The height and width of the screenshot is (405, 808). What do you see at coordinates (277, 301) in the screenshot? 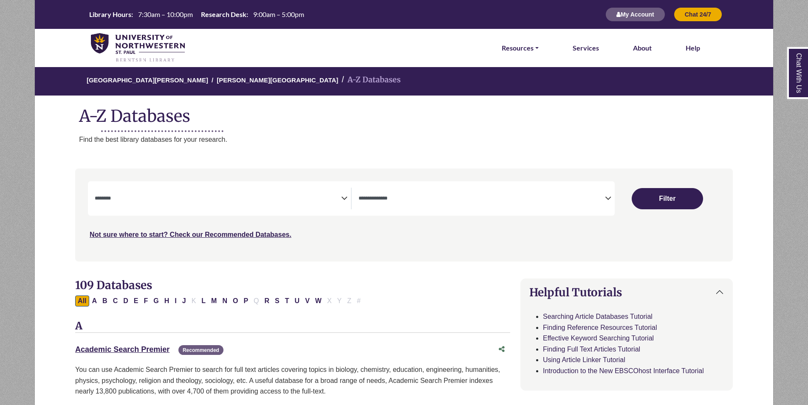
I see `button: Filter Results S` at bounding box center [277, 301].